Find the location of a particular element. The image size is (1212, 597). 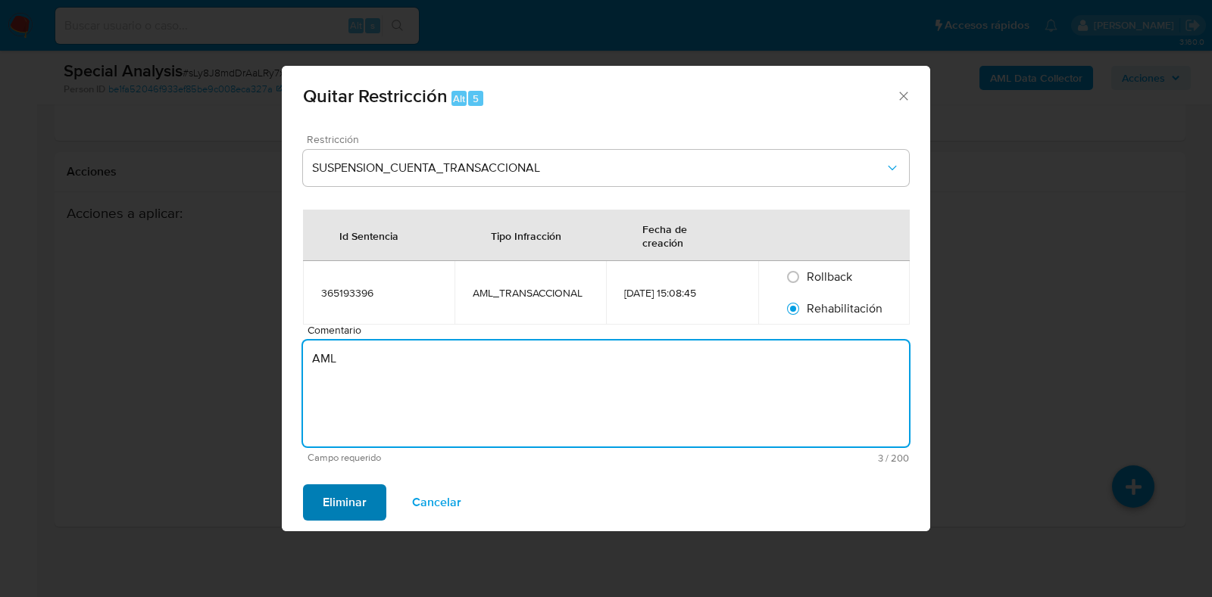

span: Campo requerido is located at coordinates (457, 458).